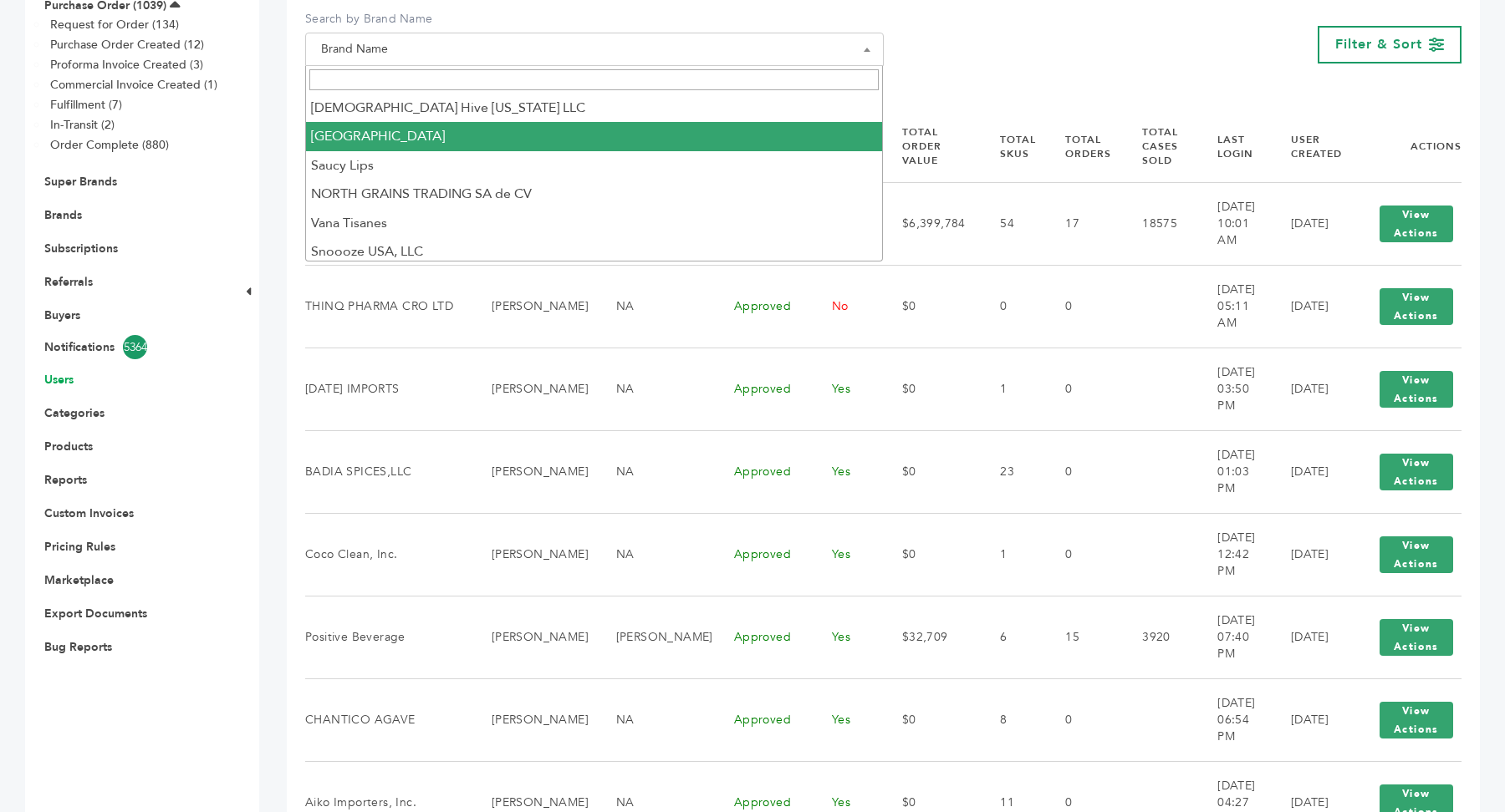 This screenshot has width=1505, height=812. Describe the element at coordinates (69, 281) in the screenshot. I see `a: Referrals` at that location.